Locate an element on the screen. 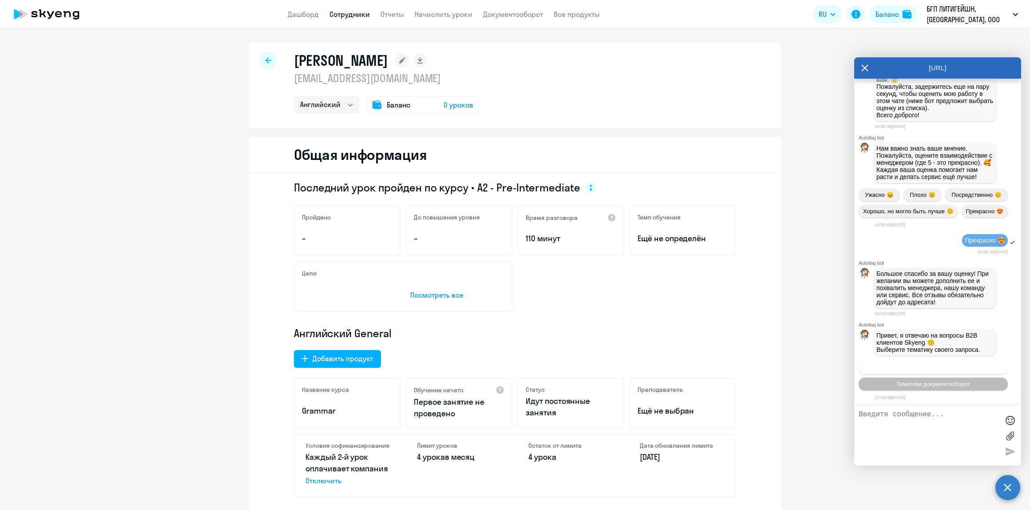  p: Первое занятие не проведено is located at coordinates (459, 408).